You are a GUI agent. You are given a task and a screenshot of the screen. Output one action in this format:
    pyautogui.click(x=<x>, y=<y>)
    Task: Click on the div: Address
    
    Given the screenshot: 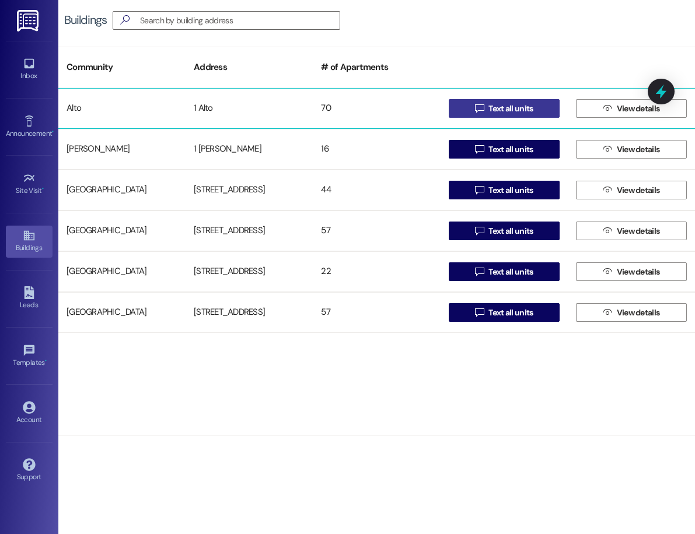 What is the action you would take?
    pyautogui.click(x=249, y=67)
    